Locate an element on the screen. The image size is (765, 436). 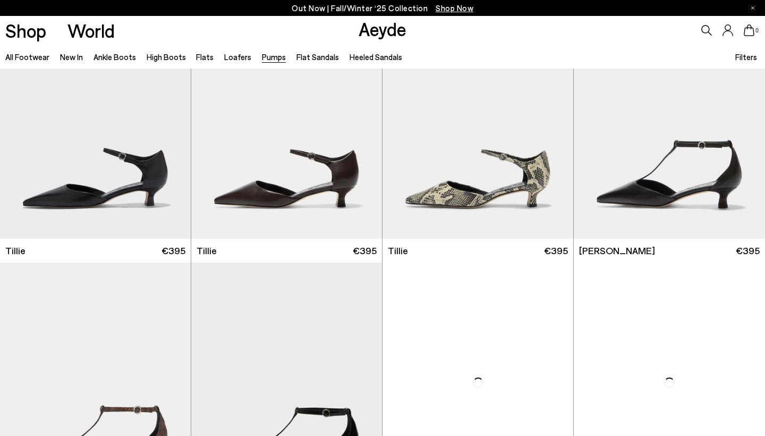
a: Flat Sandals is located at coordinates (318, 57).